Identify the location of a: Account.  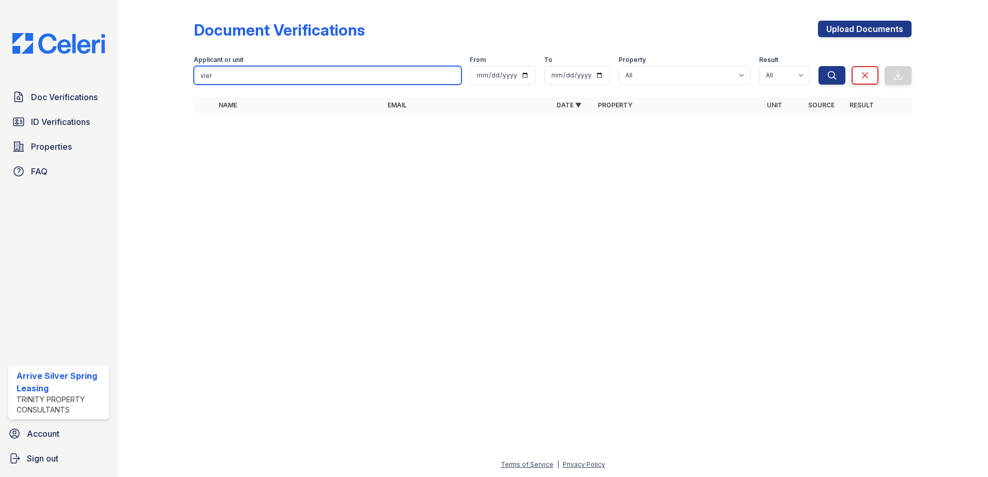
(58, 434).